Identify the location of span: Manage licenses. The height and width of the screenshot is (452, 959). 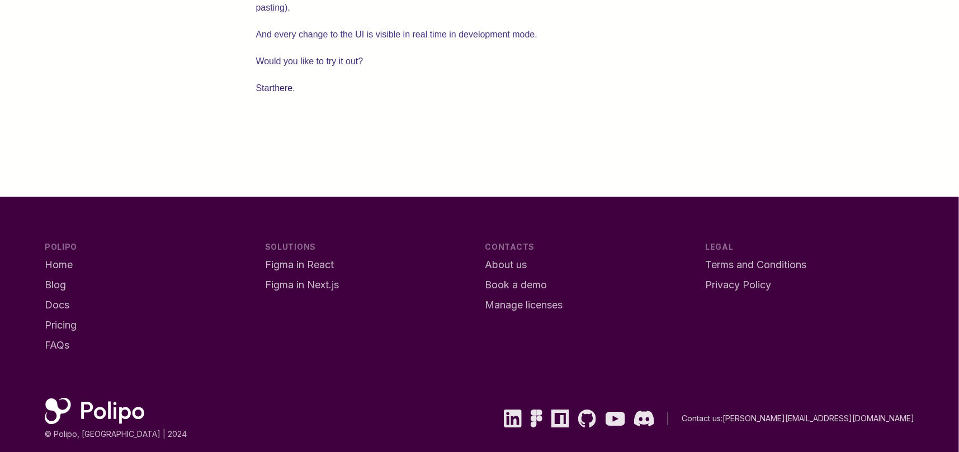
(524, 305).